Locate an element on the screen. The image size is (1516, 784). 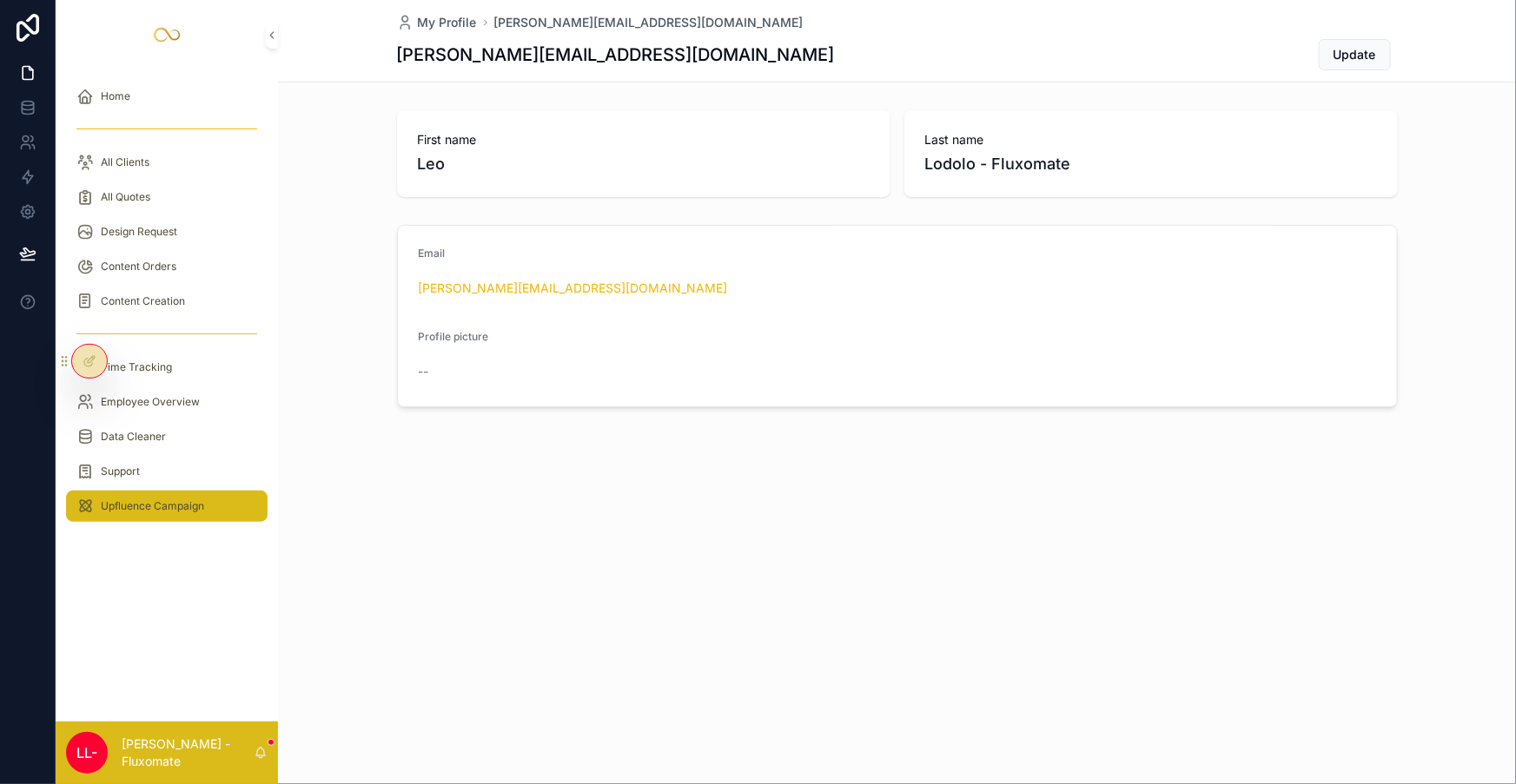
span: Leo is located at coordinates (644, 164).